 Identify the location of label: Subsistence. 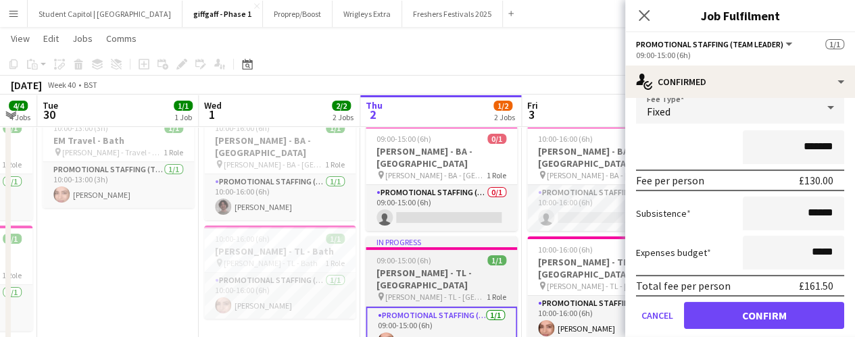
(663, 213).